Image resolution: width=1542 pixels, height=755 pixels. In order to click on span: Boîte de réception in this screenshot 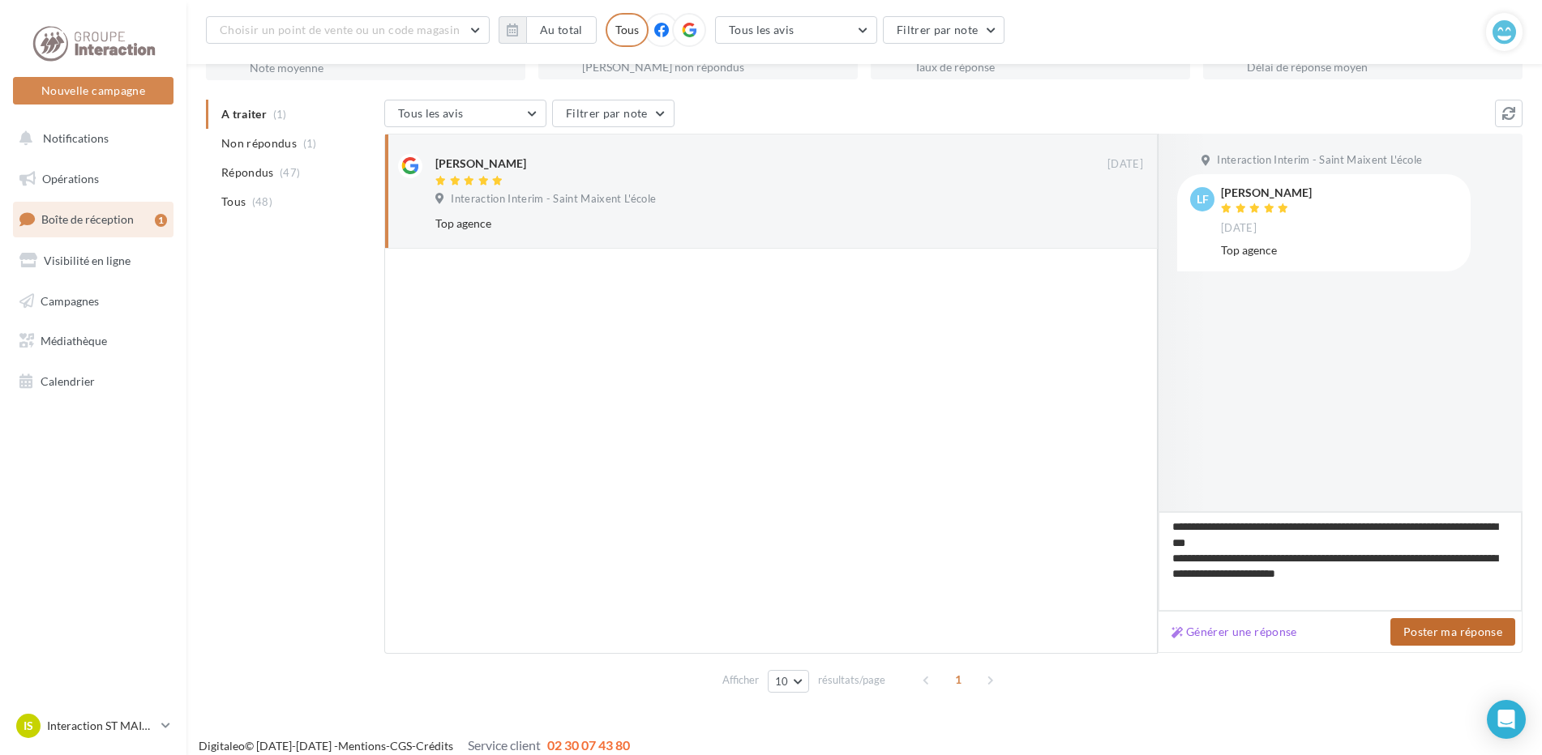, I will do `click(88, 219)`.